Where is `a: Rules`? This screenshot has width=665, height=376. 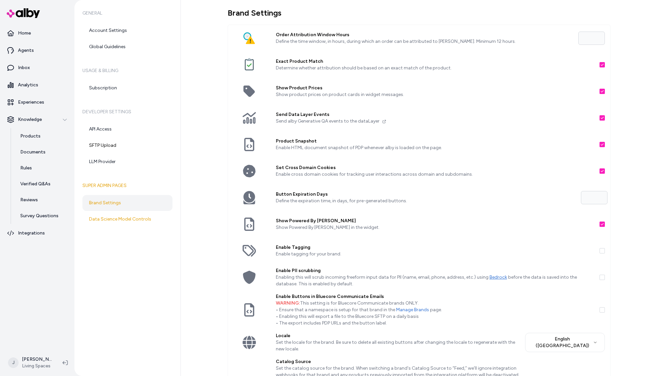
a: Rules is located at coordinates (43, 168).